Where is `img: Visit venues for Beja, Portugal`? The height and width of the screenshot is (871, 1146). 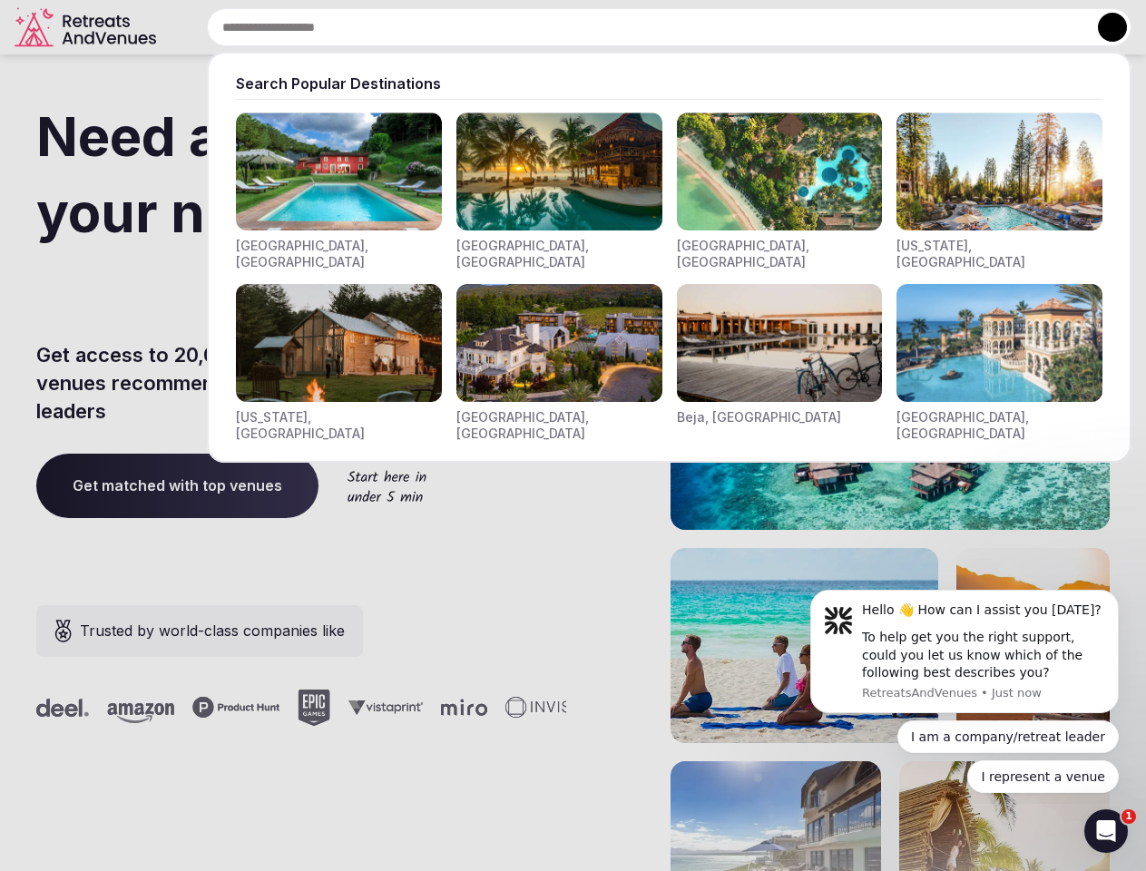
img: Visit venues for Beja, Portugal is located at coordinates (779, 343).